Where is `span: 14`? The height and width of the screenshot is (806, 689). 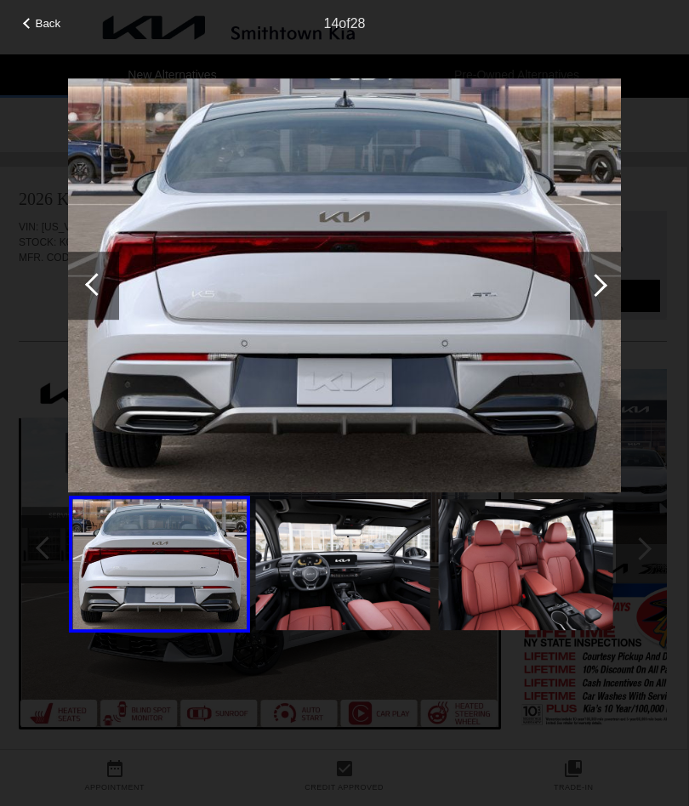
span: 14 is located at coordinates (332, 23).